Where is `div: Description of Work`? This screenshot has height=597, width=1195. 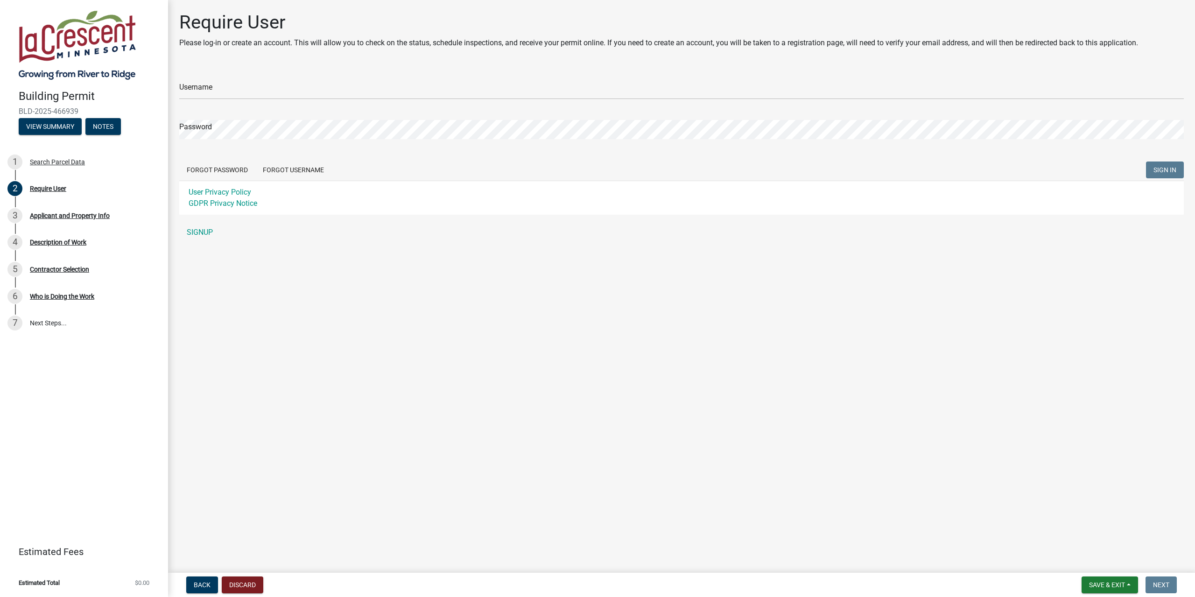 div: Description of Work is located at coordinates (58, 242).